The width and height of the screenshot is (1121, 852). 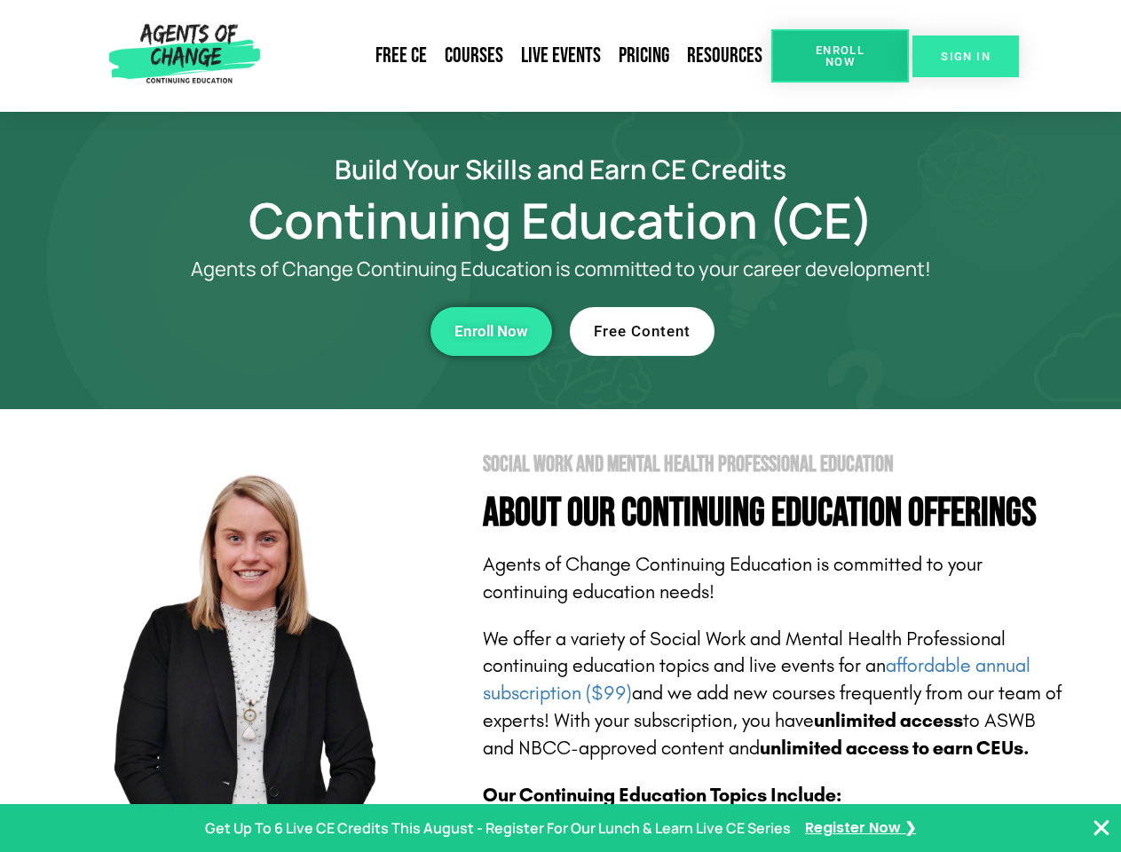 I want to click on span: Register Now ❯, so click(x=860, y=828).